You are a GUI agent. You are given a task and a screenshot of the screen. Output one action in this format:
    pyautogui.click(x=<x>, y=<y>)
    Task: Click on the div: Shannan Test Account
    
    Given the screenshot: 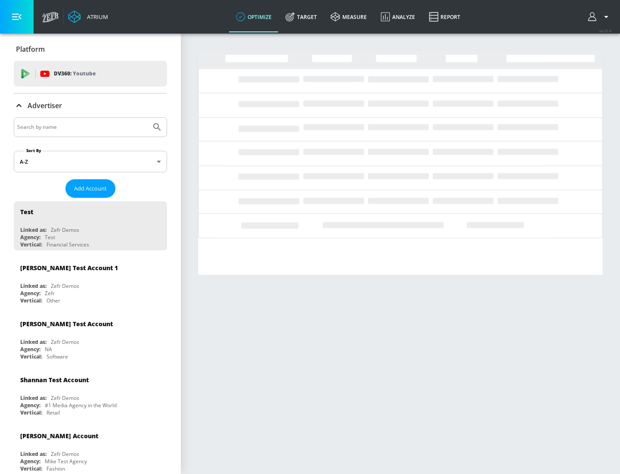 What is the action you would take?
    pyautogui.click(x=54, y=379)
    